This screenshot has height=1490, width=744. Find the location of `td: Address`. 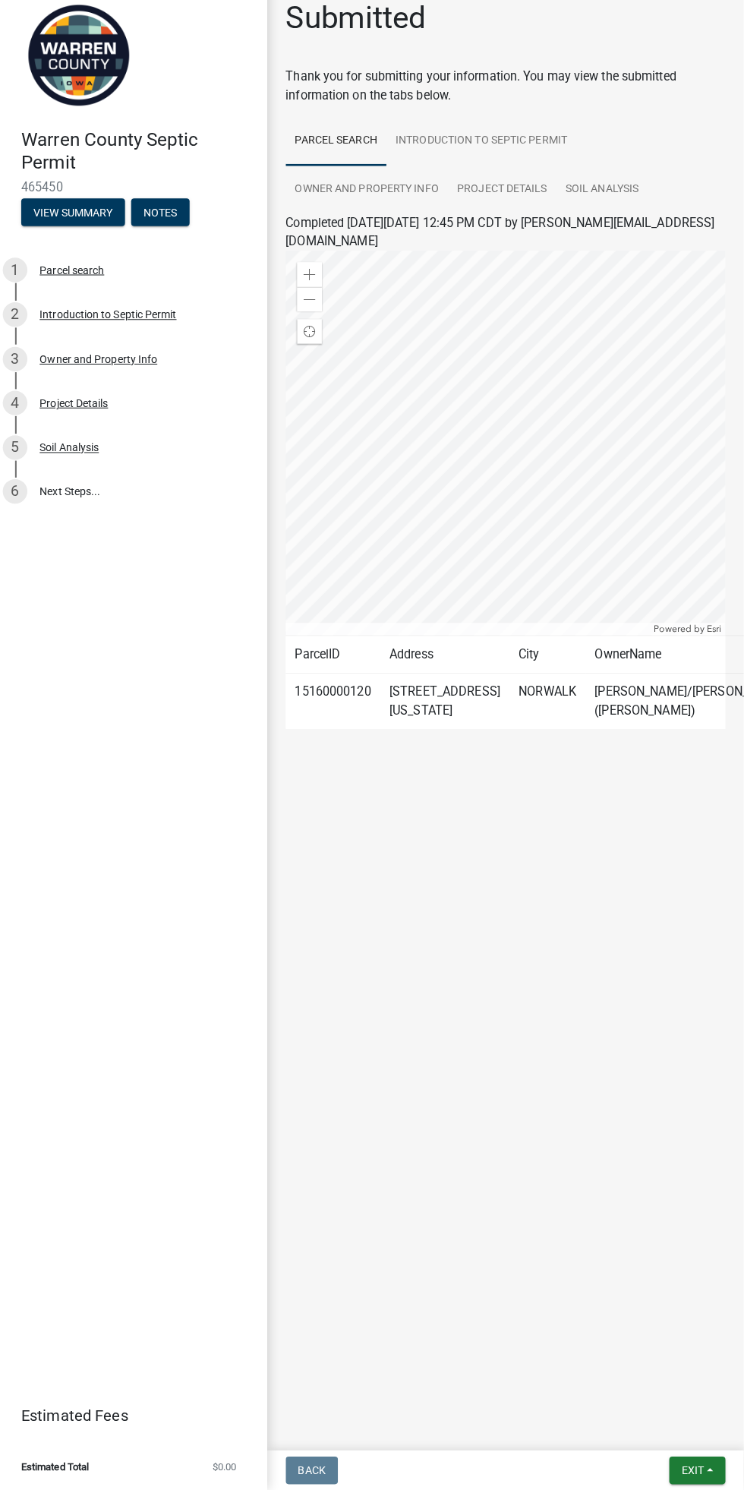

td: Address is located at coordinates (449, 664).